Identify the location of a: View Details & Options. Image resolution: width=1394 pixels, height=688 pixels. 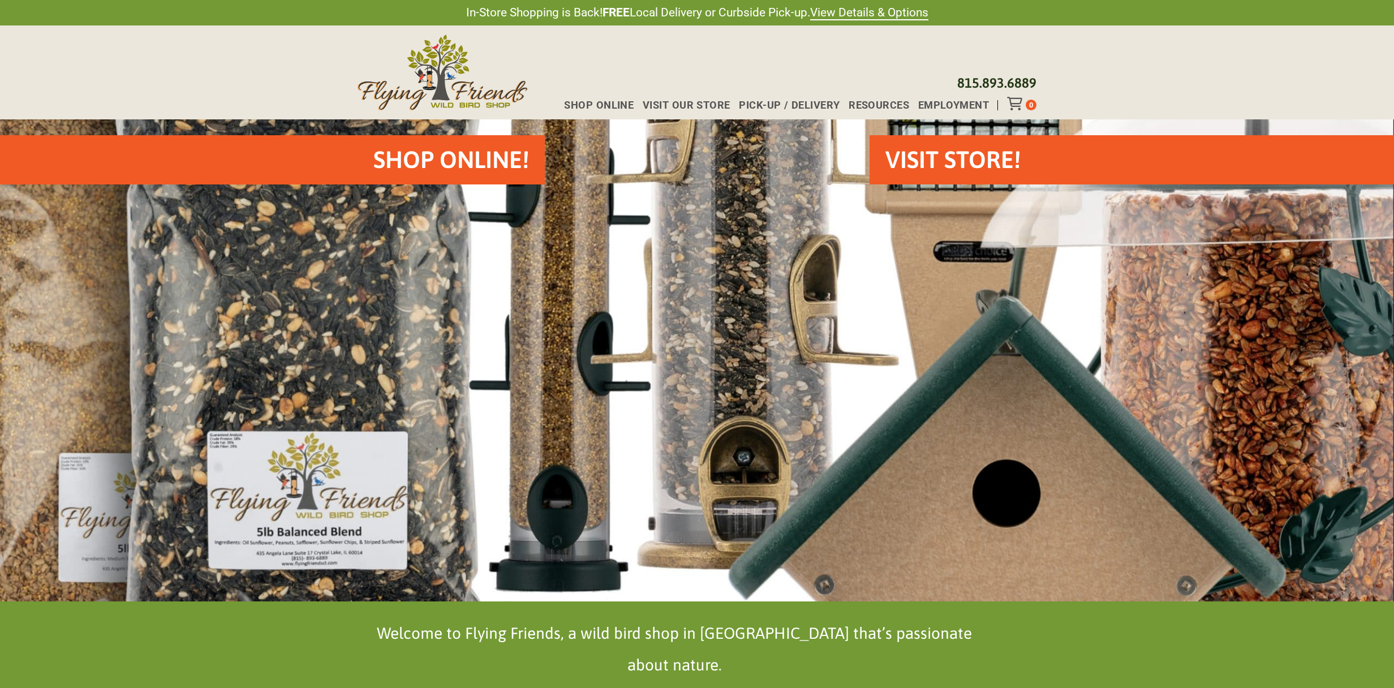
(869, 13).